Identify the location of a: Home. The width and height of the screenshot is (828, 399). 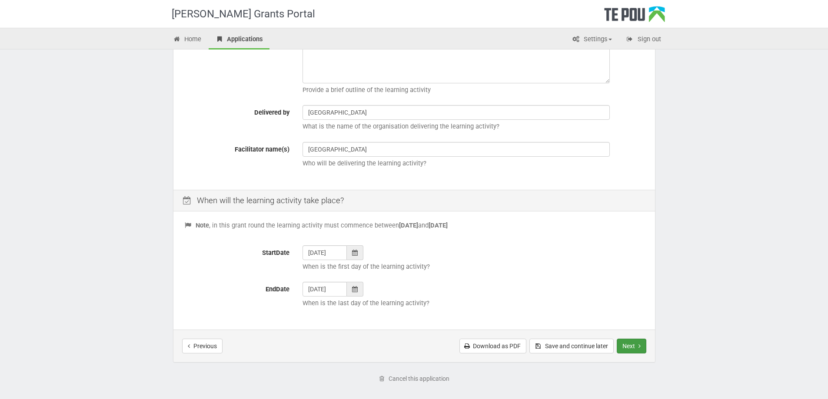
(187, 40).